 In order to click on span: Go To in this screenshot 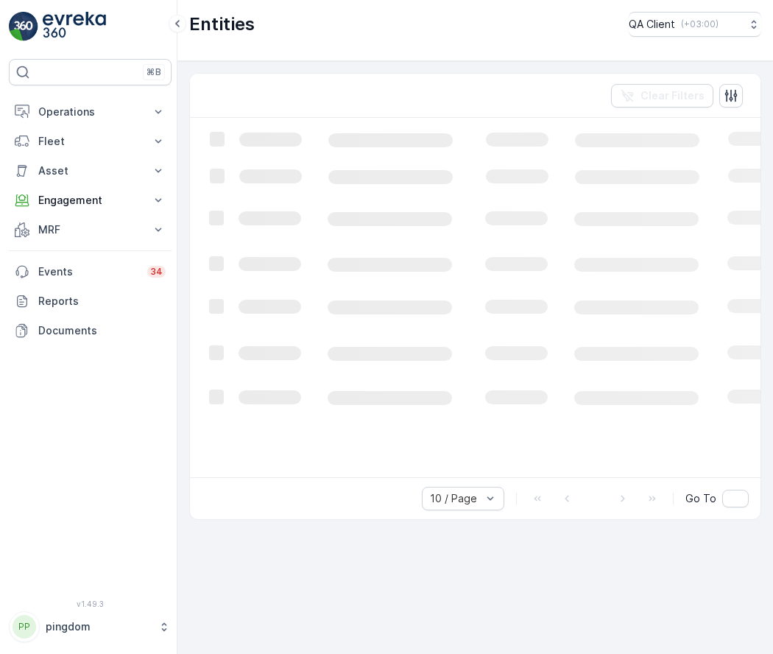, I will do `click(701, 498)`.